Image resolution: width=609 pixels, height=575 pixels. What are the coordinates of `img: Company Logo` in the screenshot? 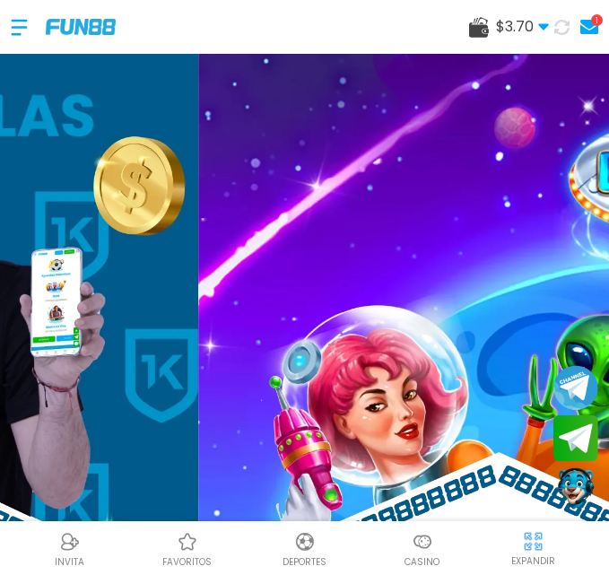 It's located at (81, 26).